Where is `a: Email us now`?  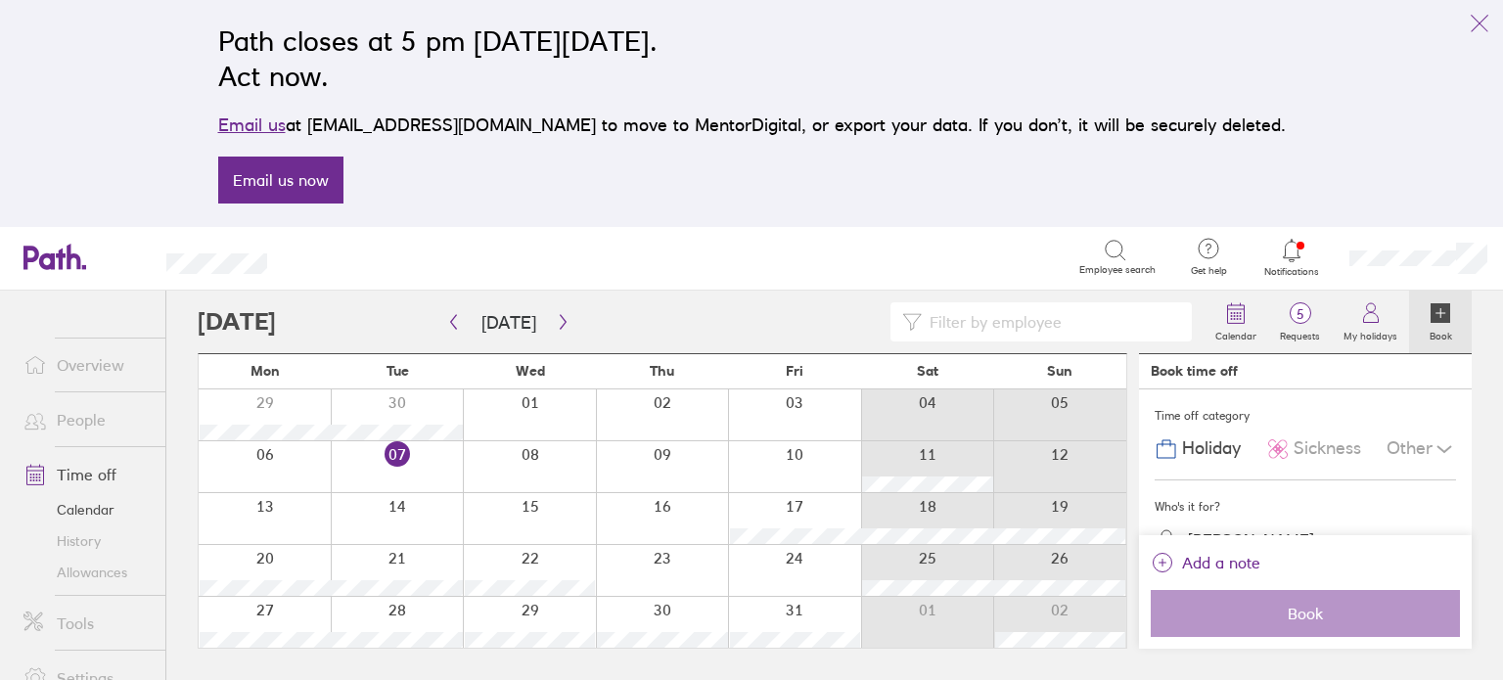 a: Email us now is located at coordinates (281, 180).